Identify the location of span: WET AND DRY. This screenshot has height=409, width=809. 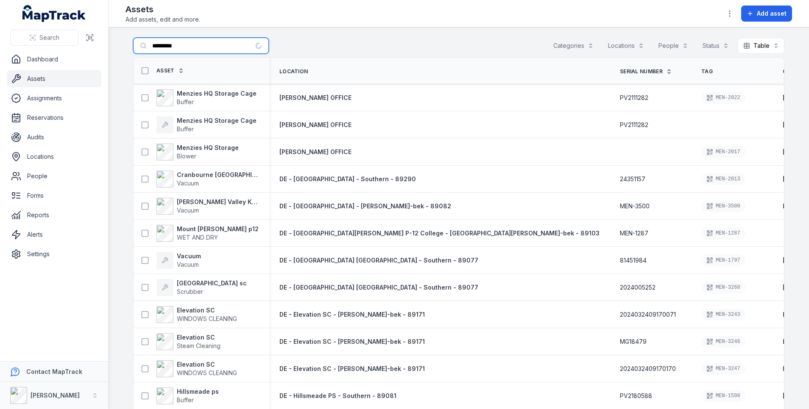
(197, 237).